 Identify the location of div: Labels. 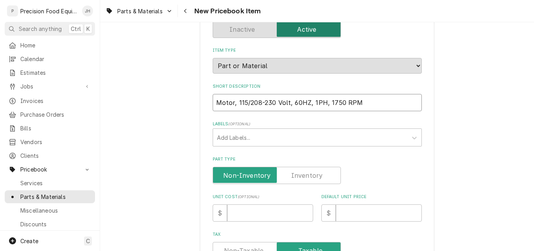
(317, 133).